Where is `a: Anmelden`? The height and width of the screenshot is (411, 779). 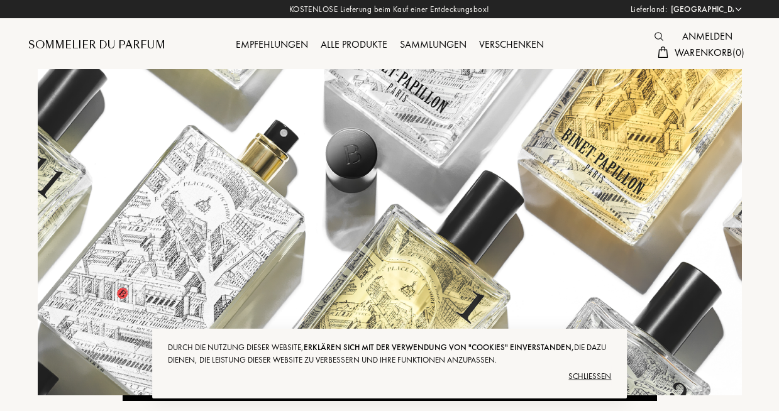
a: Anmelden is located at coordinates (707, 36).